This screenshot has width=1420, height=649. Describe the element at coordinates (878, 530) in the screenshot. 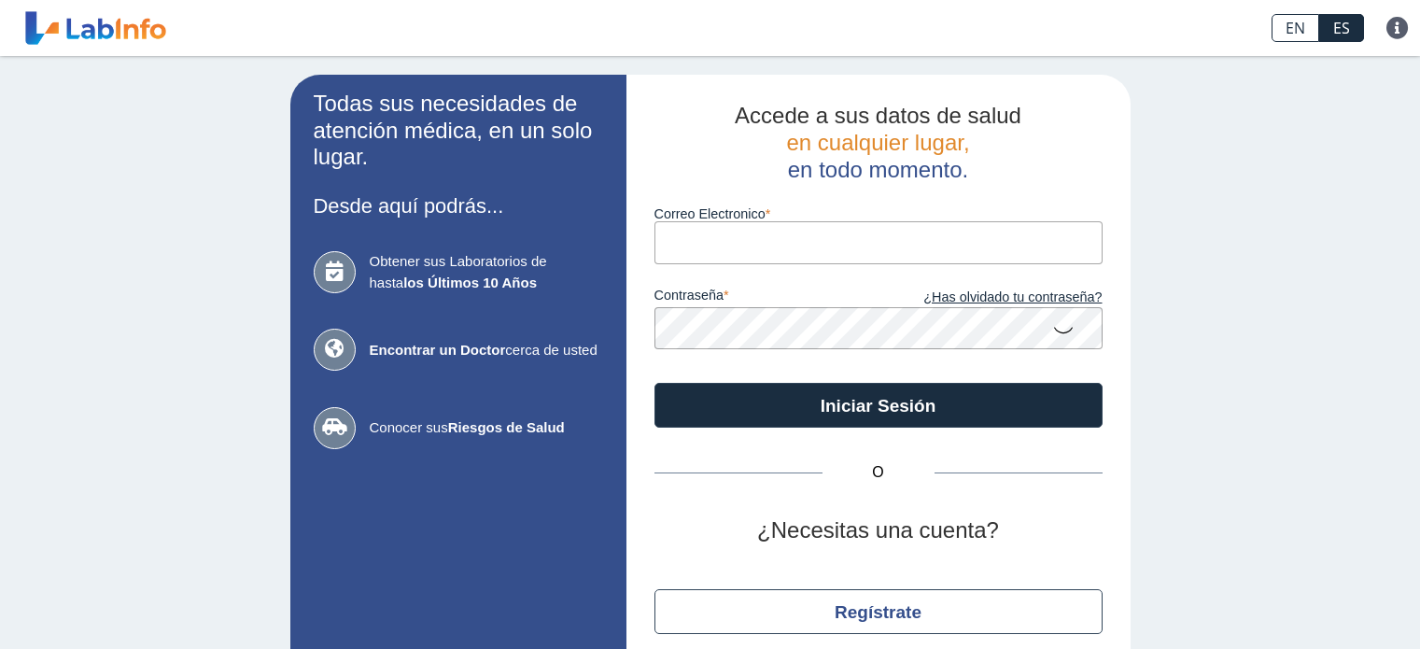

I see `h2: ¿Necesitas una cuenta?` at that location.